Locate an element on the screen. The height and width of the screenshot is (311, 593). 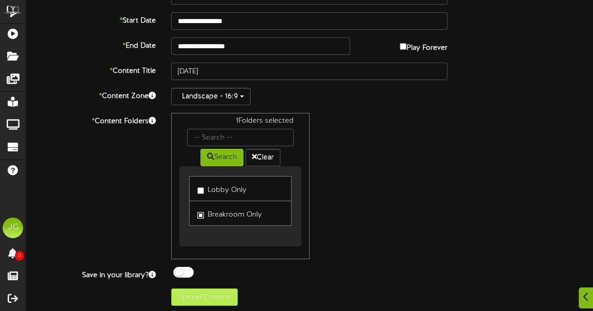
input: Title of this Content is located at coordinates (309, 71).